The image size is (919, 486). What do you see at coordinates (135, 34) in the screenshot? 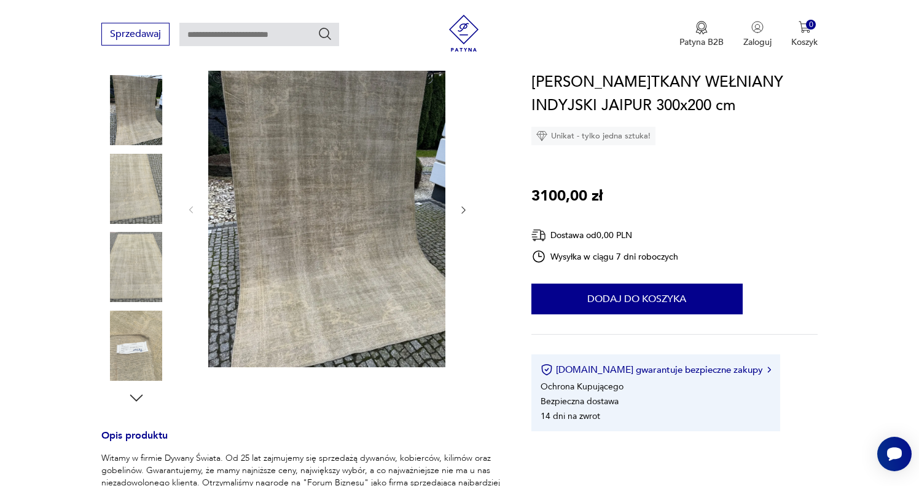
I see `button: Sprzedawaj` at bounding box center [135, 34].